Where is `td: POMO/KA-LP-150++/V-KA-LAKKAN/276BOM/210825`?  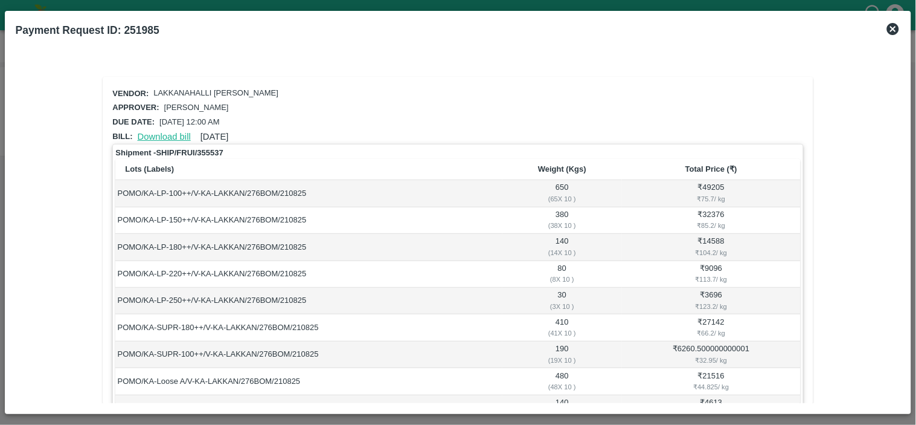
td: POMO/KA-LP-150++/V-KA-LAKKAN/276BOM/210825 is located at coordinates (309, 221).